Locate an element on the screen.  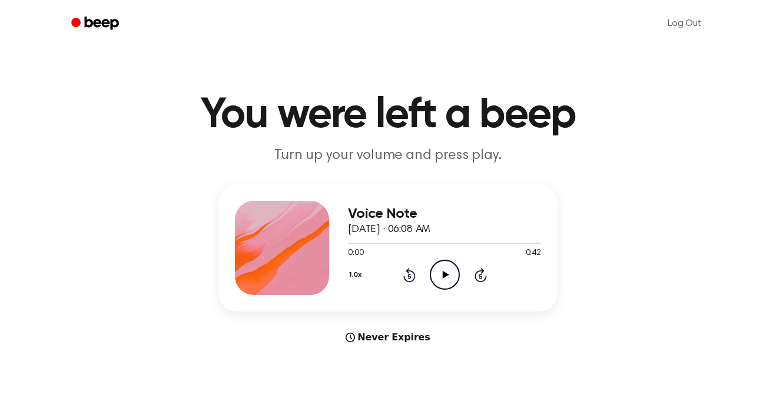
span: 0:42 is located at coordinates (533, 253).